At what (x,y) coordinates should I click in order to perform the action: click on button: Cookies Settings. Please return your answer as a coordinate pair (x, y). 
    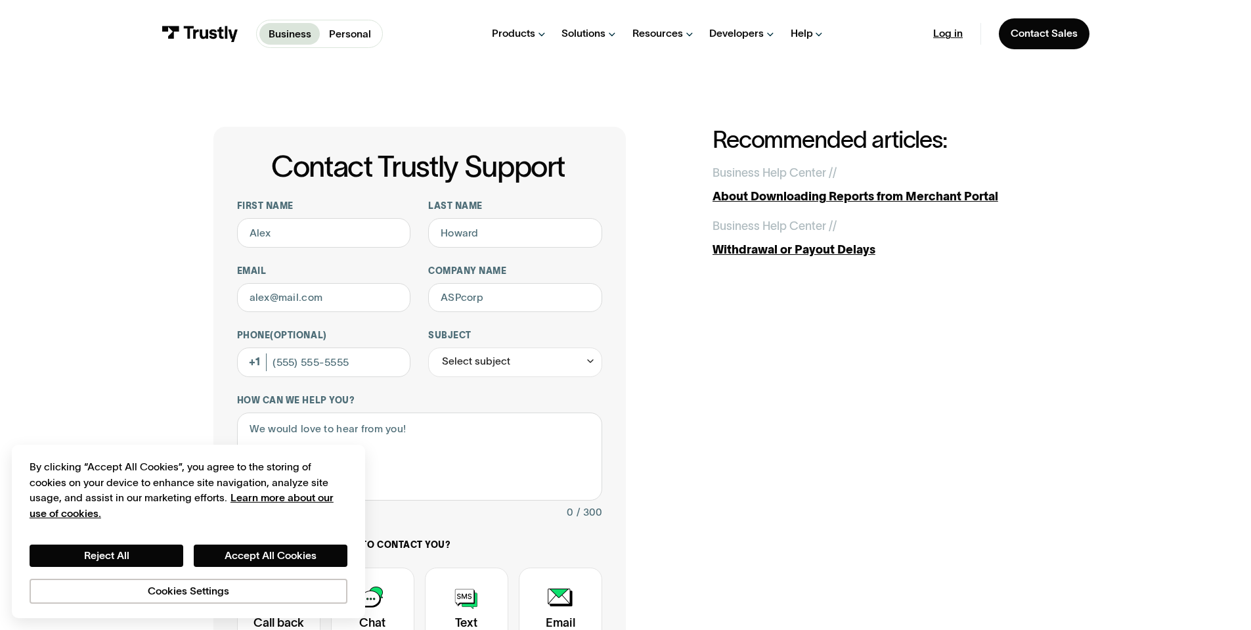
    Looking at the image, I should click on (188, 591).